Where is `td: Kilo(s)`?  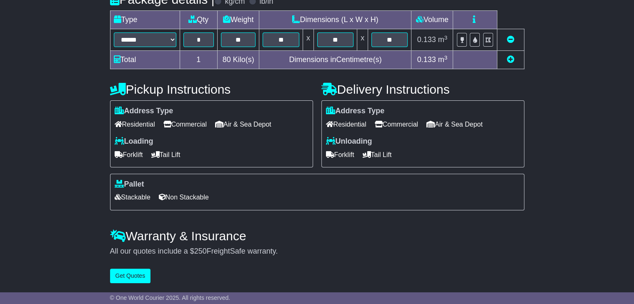
td: Kilo(s) is located at coordinates (238, 60).